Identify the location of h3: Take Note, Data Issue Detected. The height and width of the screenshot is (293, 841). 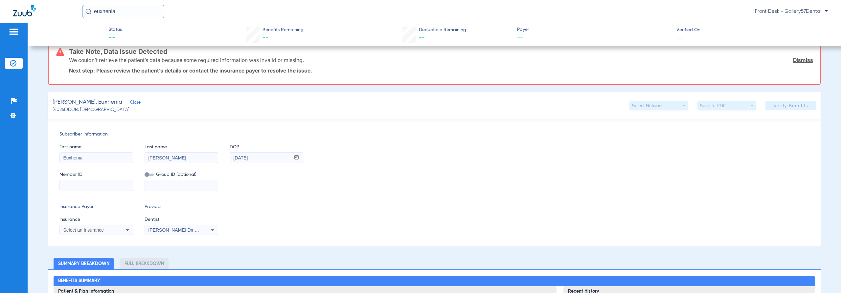
(441, 52).